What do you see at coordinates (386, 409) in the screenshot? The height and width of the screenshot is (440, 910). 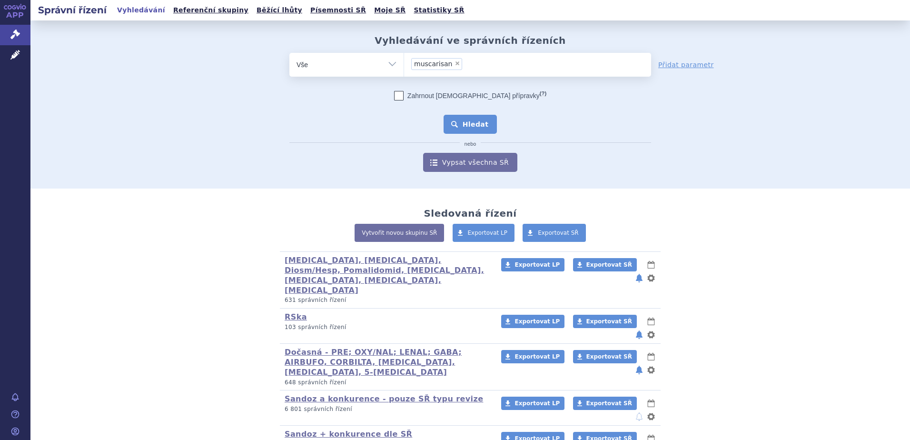 I see `p: 6 801 správních řízení` at bounding box center [386, 409].